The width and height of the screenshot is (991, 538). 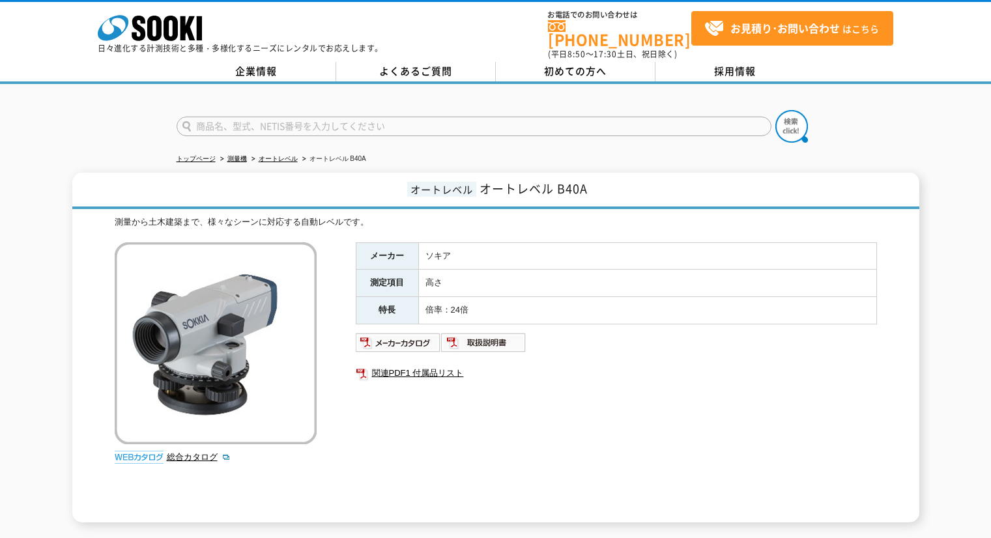 What do you see at coordinates (240, 48) in the screenshot?
I see `p: 日々進化する計測技術と多種・多様化するニーズにレンタルでお応えします。` at bounding box center [240, 48].